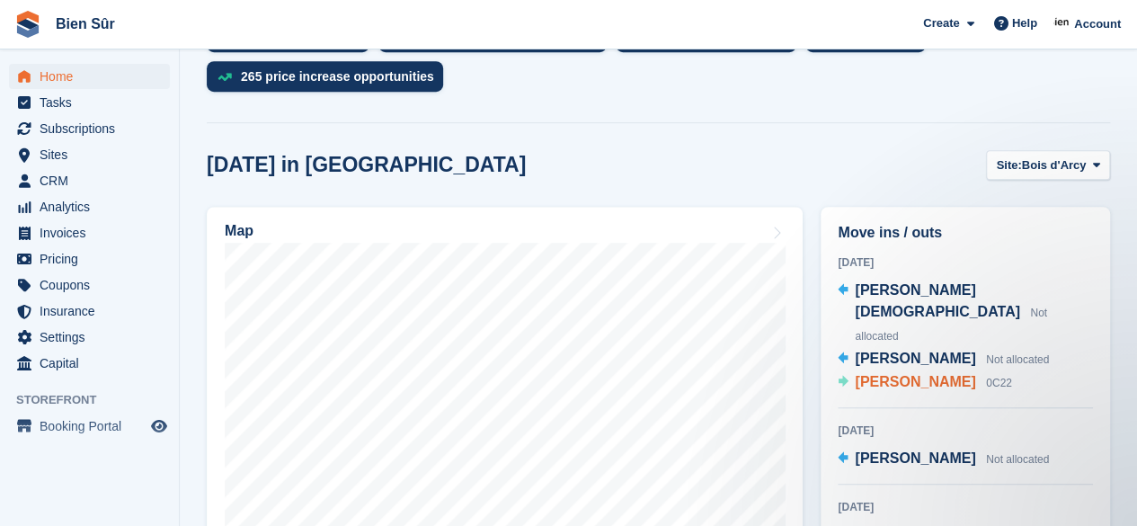 Image resolution: width=1137 pixels, height=526 pixels. I want to click on span: Sites, so click(94, 155).